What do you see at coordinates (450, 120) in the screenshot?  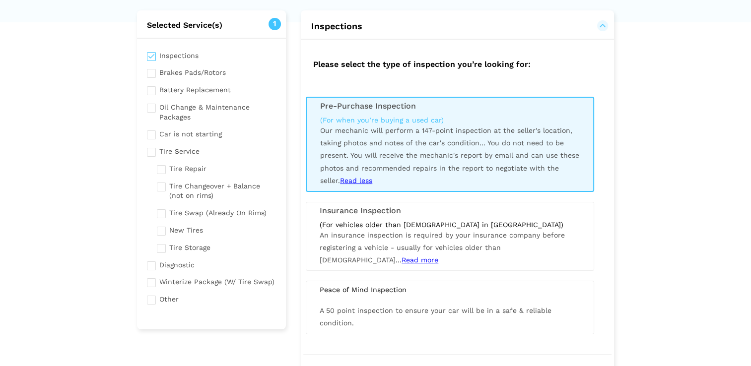 I see `div: (For when you’re buying a used car)` at bounding box center [450, 120].